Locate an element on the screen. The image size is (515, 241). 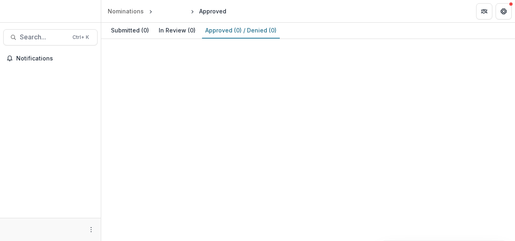
span: Notifications is located at coordinates (55, 58).